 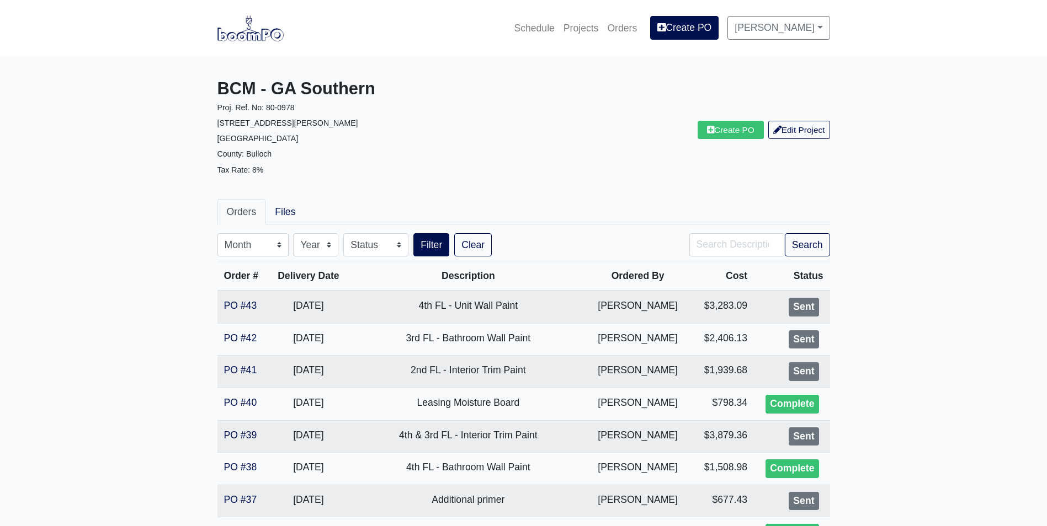 I want to click on td: Leasing Moisture Board, so click(x=469, y=404).